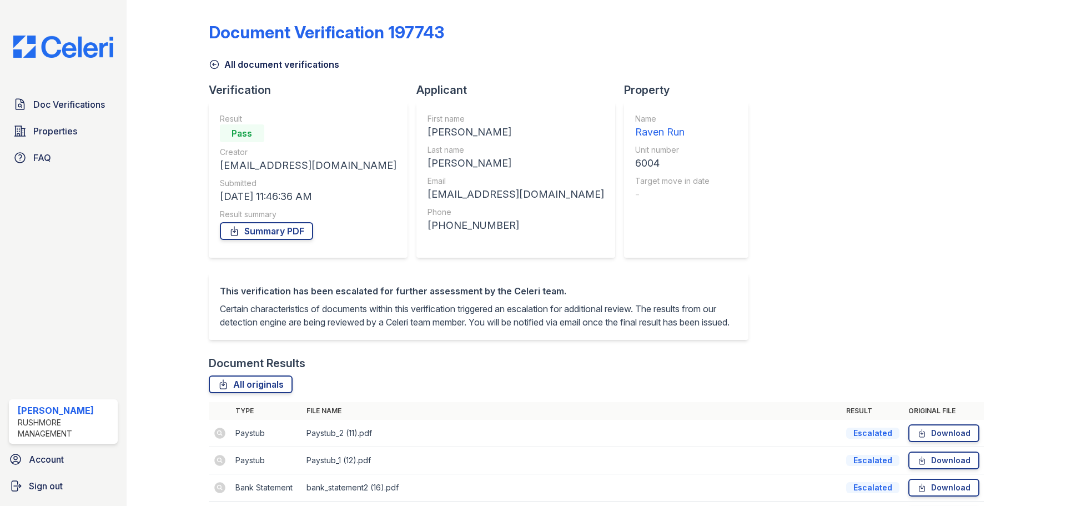 This screenshot has width=1066, height=506. Describe the element at coordinates (520, 90) in the screenshot. I see `div: Applicant` at that location.